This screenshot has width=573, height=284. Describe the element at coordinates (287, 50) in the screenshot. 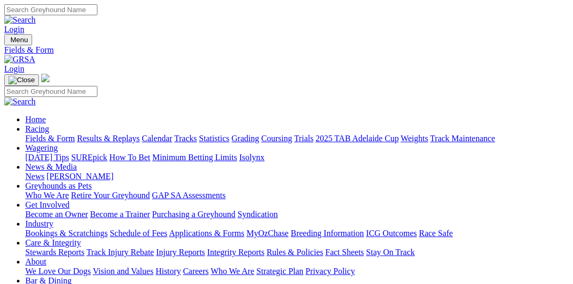

I see `div: Fields & Form` at that location.